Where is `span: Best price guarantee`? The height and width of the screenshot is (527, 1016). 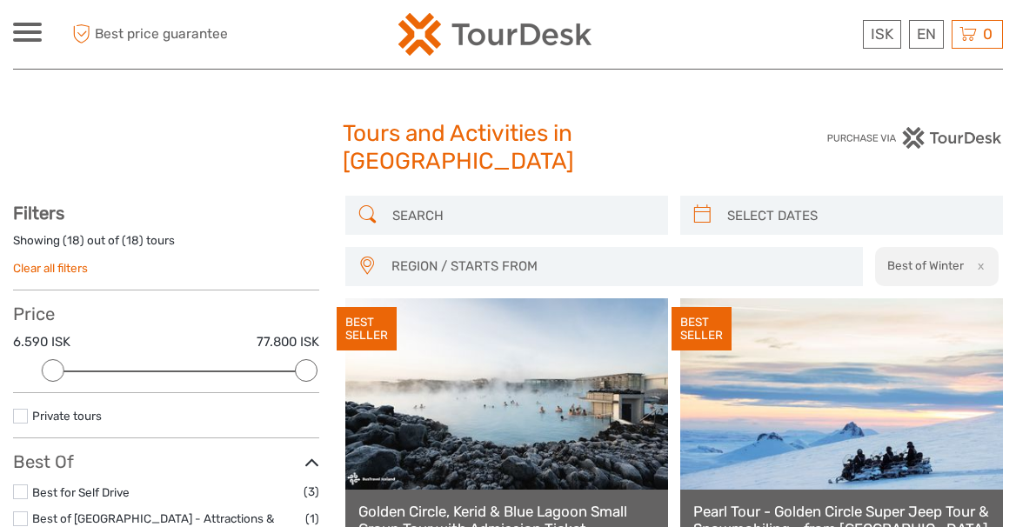 span: Best price guarantee is located at coordinates (164, 34).